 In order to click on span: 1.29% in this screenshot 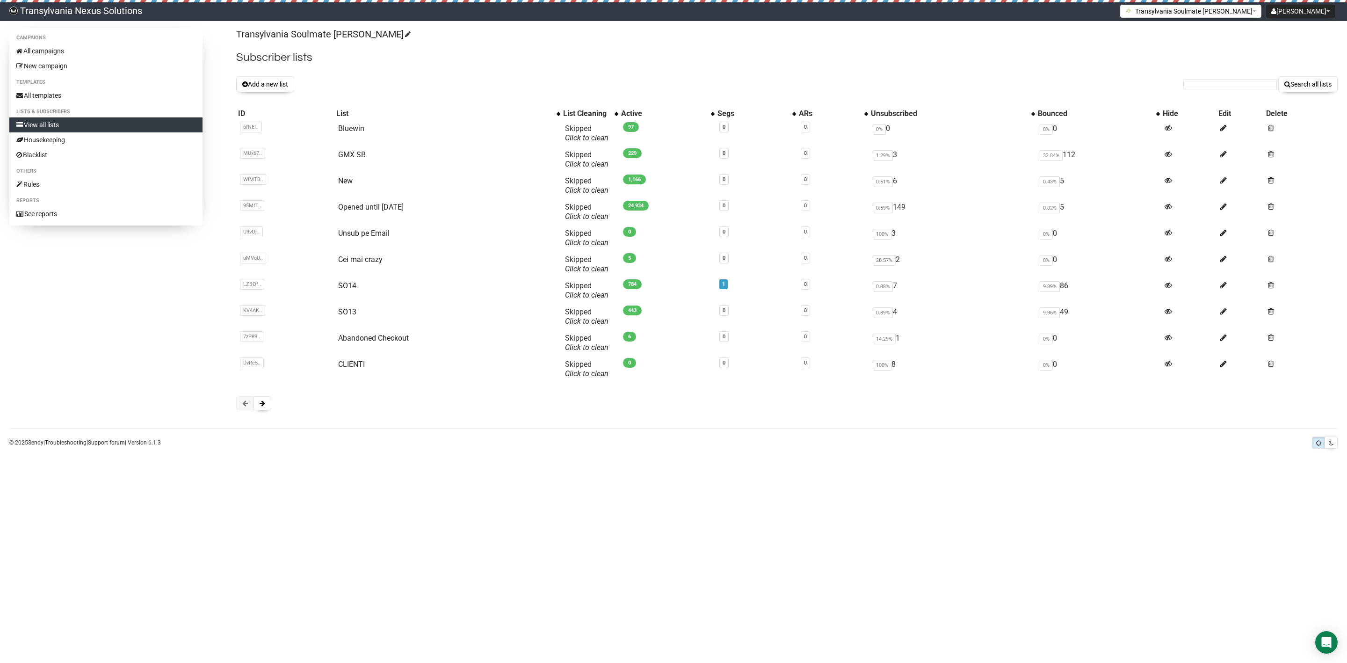, I will do `click(883, 155)`.